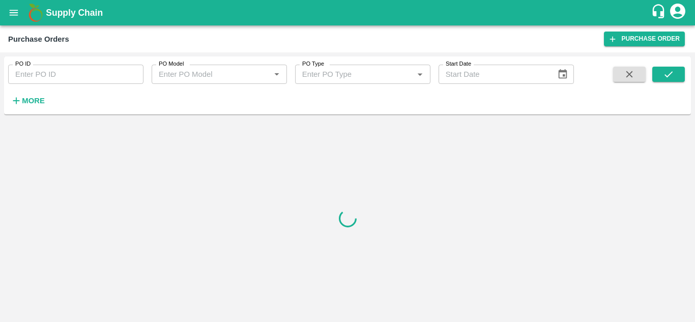  Describe the element at coordinates (644, 39) in the screenshot. I see `a: Purchase Order` at that location.